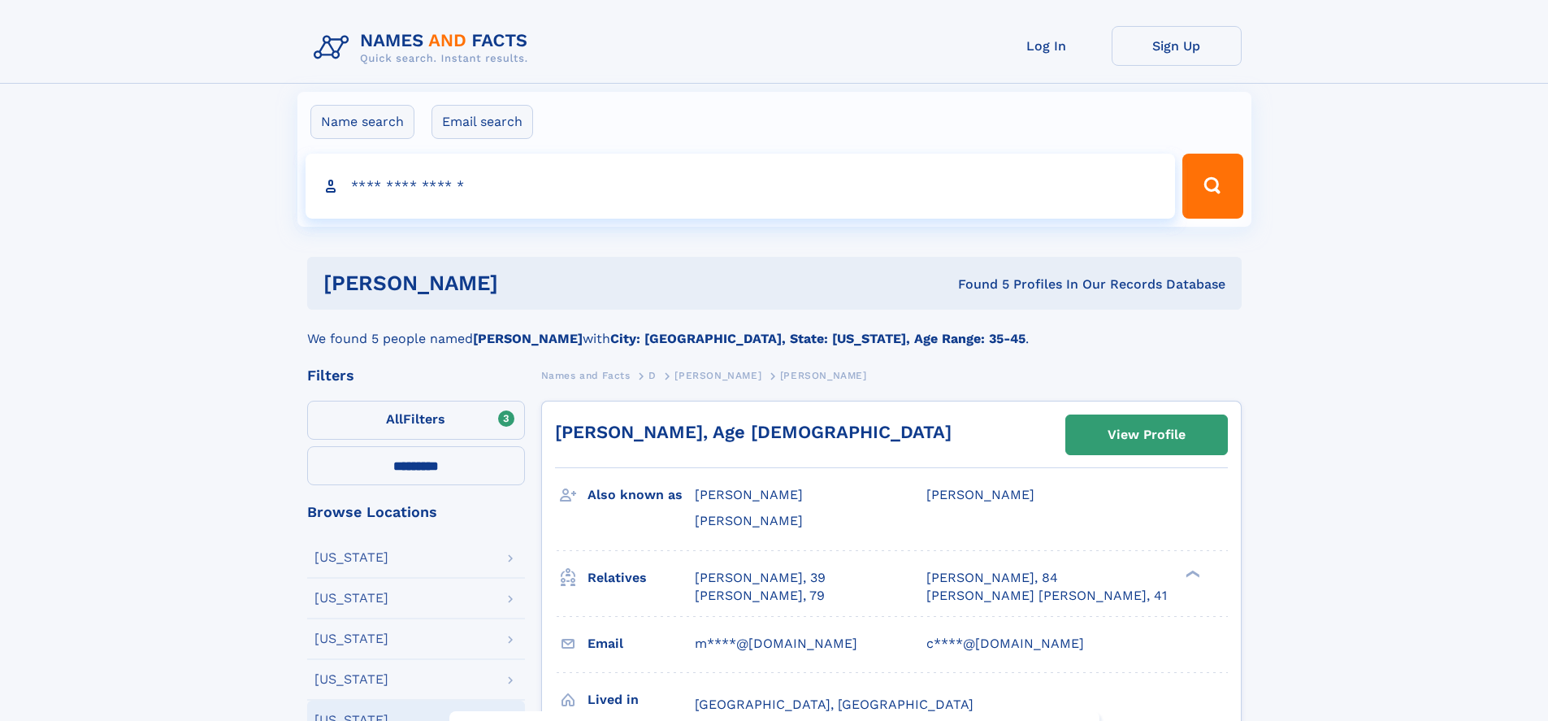 The height and width of the screenshot is (721, 1548). I want to click on h3: Relatives, so click(641, 578).